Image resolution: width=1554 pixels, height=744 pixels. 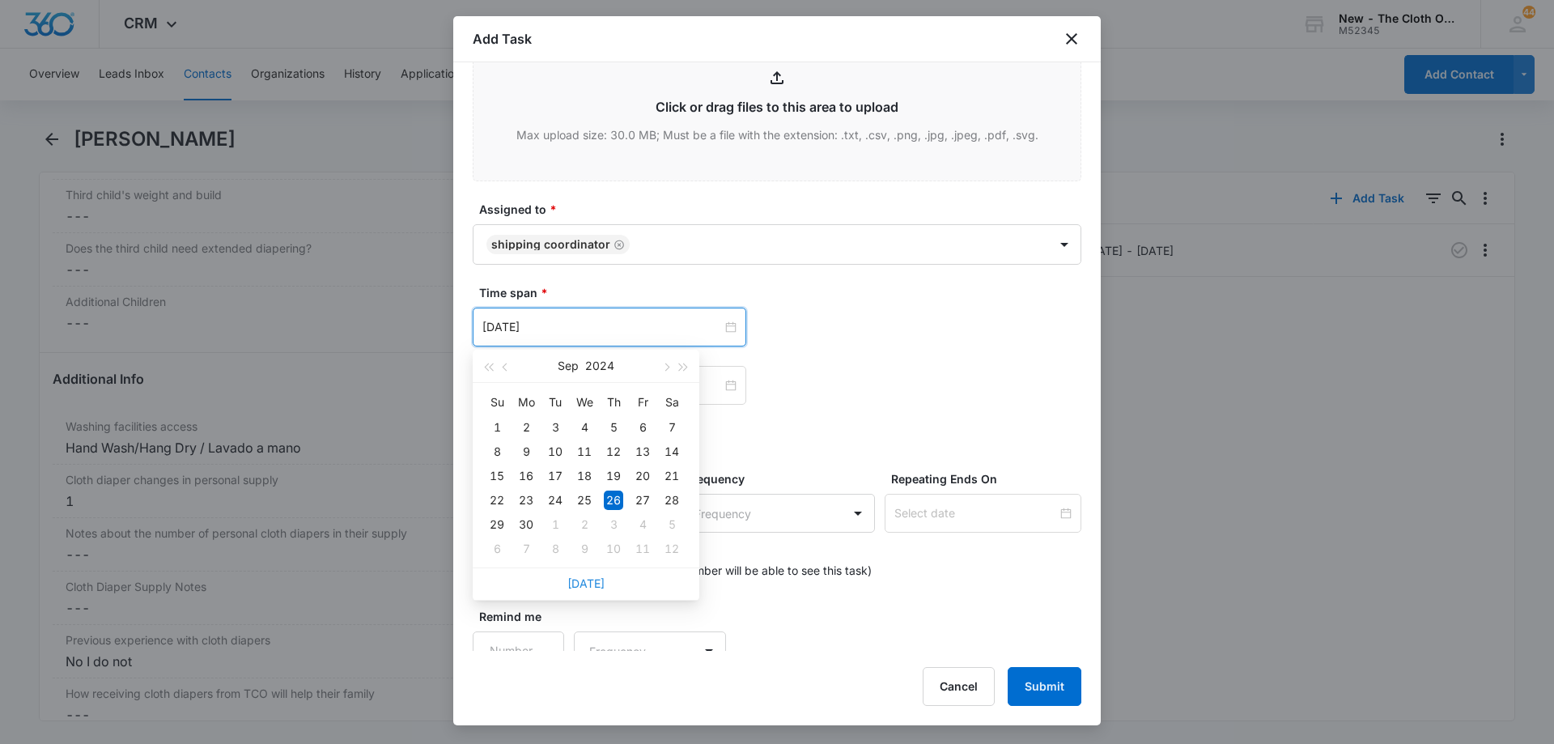 What do you see at coordinates (497, 476) in the screenshot?
I see `td: 2024-09-15` at bounding box center [497, 476].